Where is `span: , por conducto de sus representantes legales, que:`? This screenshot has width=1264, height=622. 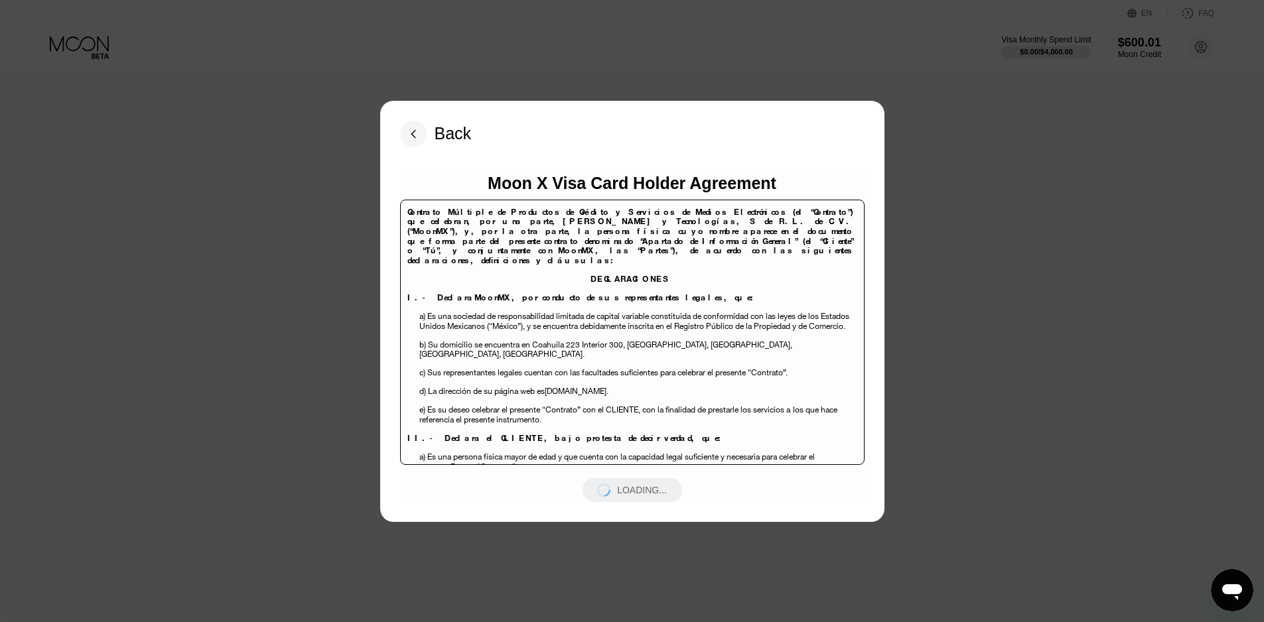 span: , por conducto de sus representantes legales, que: is located at coordinates (634, 297).